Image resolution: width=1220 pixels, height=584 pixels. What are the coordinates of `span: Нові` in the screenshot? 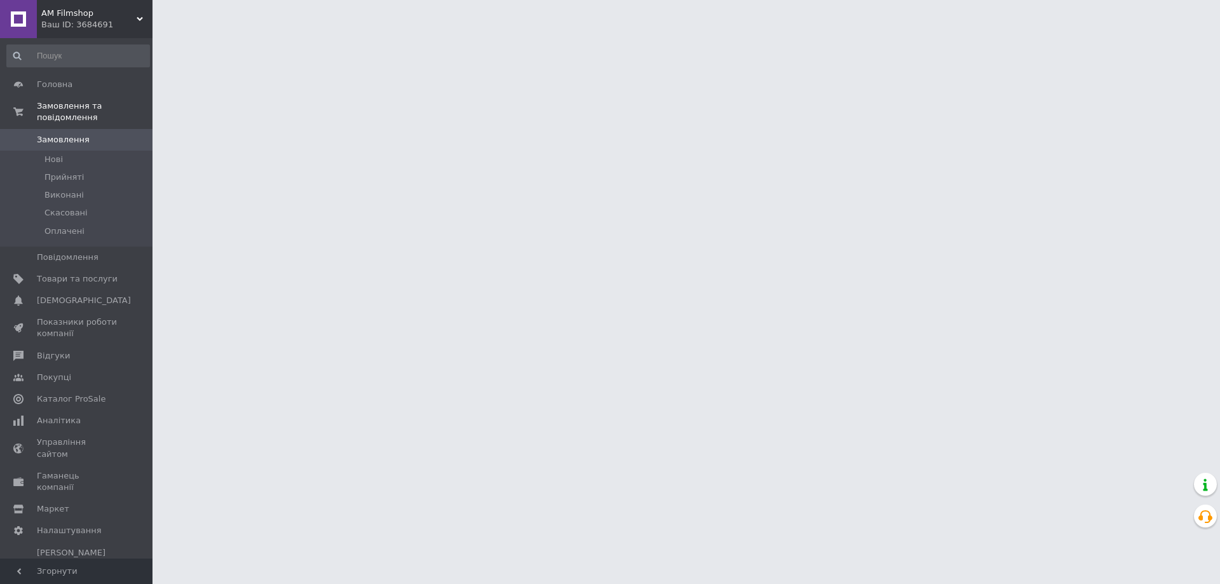 It's located at (53, 160).